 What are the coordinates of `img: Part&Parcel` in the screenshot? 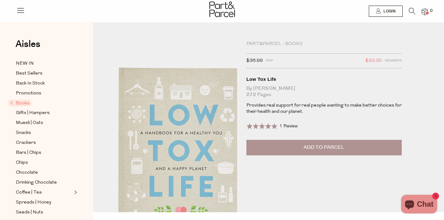 It's located at (222, 9).